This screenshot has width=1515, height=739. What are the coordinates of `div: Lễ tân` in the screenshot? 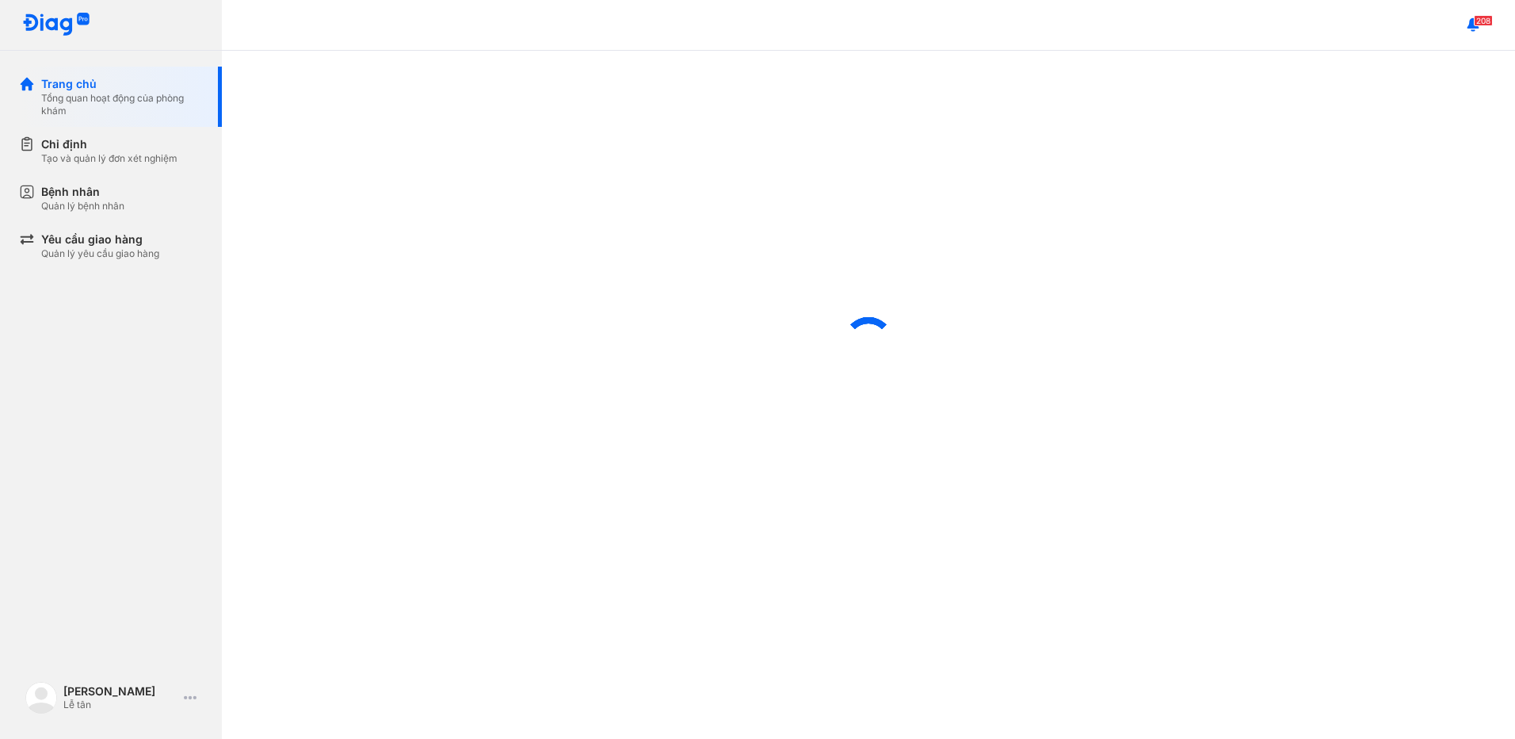 It's located at (120, 704).